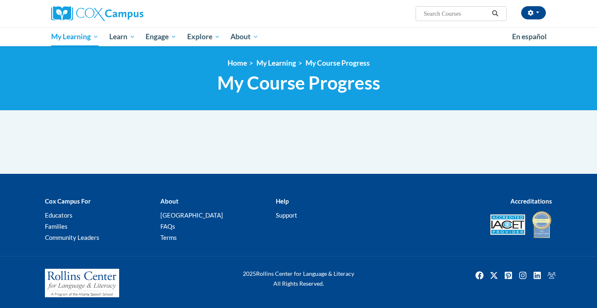 The width and height of the screenshot is (597, 308). I want to click on img: Facebook icon, so click(480, 275).